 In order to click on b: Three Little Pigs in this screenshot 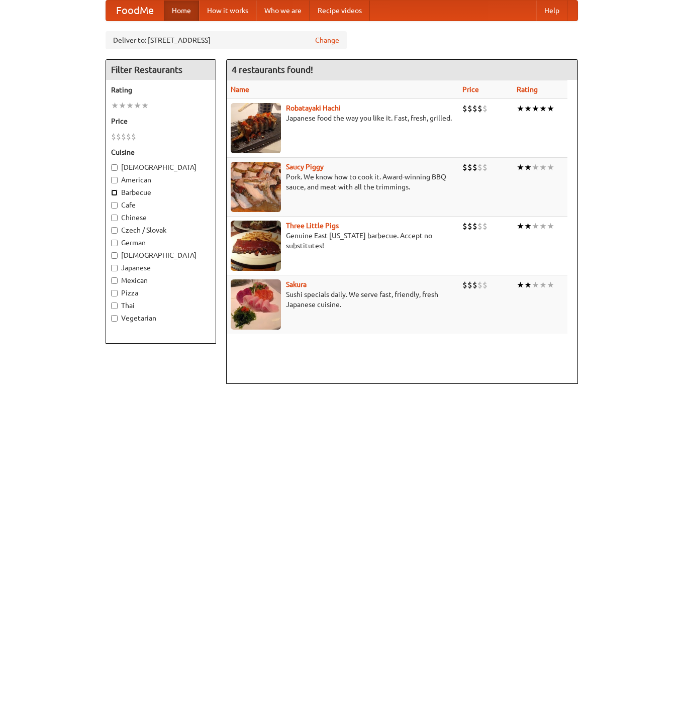, I will do `click(312, 226)`.